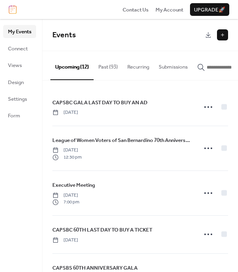 The width and height of the screenshot is (238, 272). Describe the element at coordinates (17, 99) in the screenshot. I see `span: Settings` at that location.